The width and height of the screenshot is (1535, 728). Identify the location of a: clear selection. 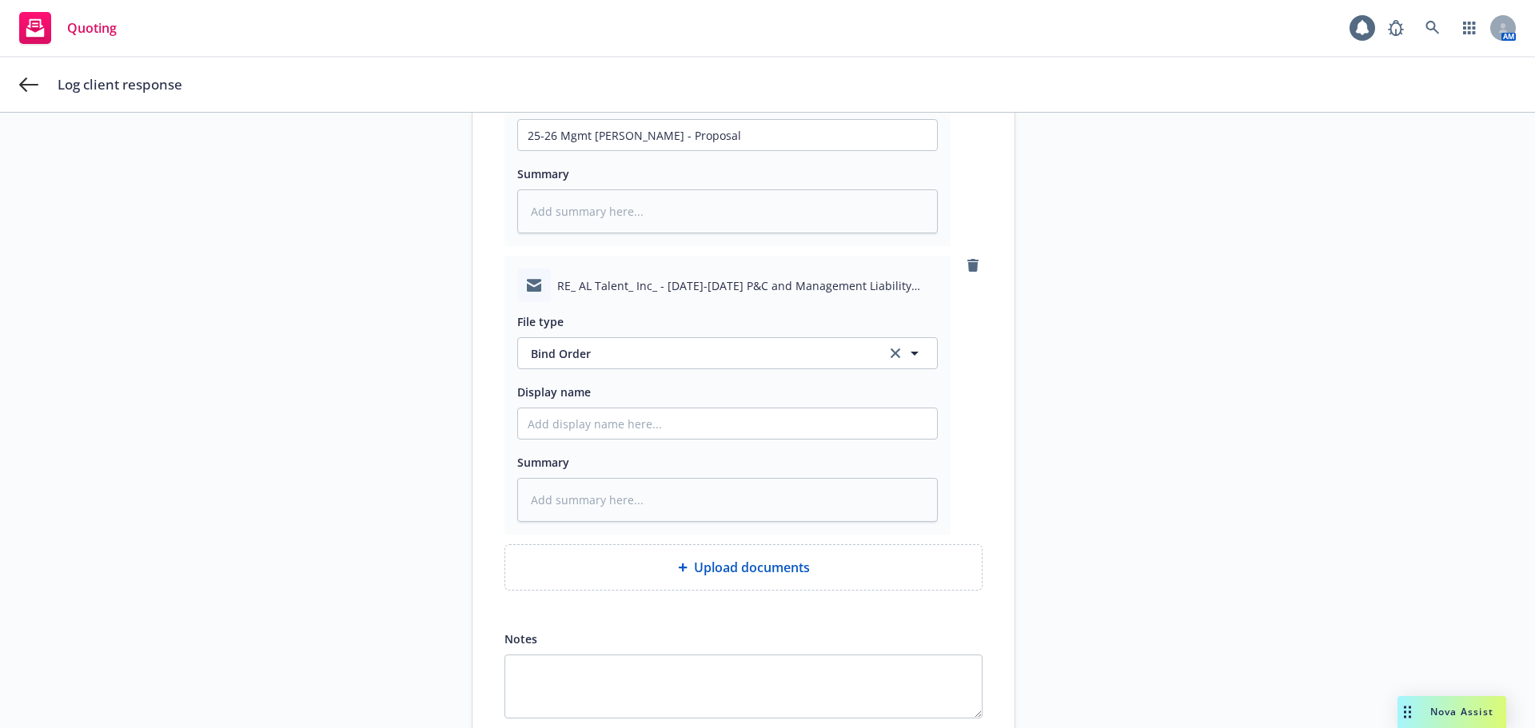
(896, 353).